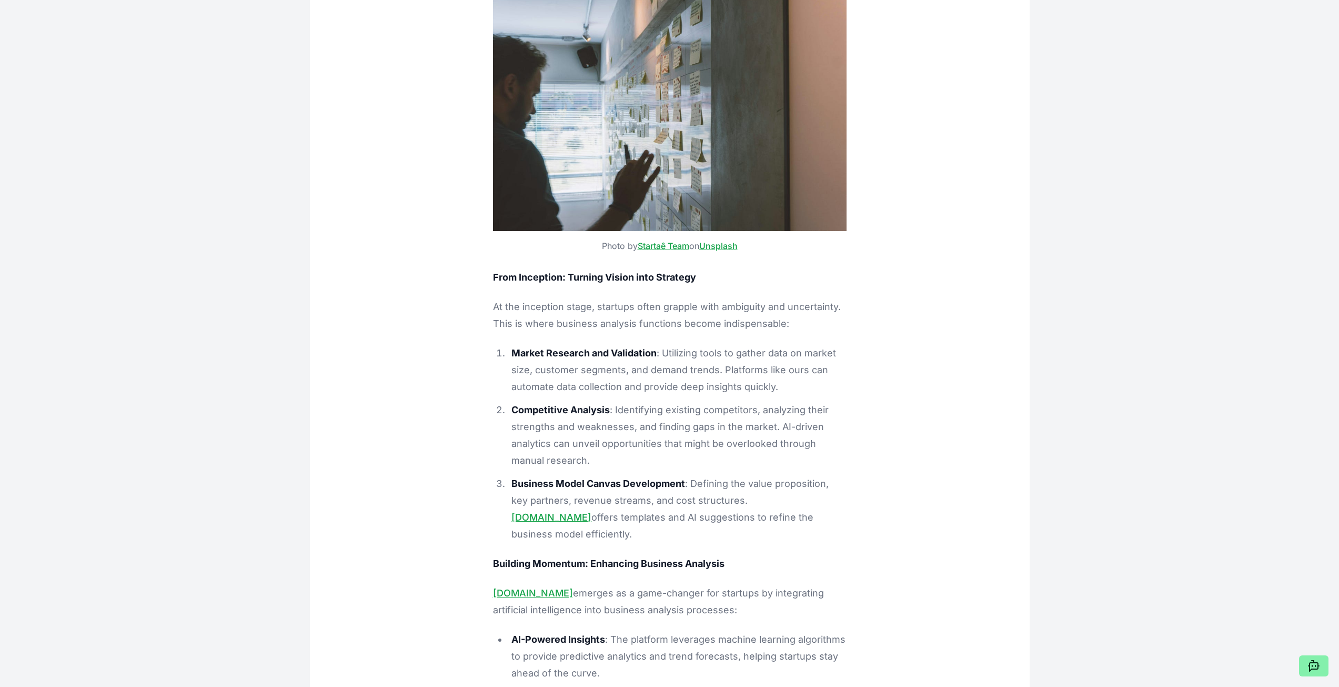 Image resolution: width=1339 pixels, height=687 pixels. I want to click on figcaption: Photo by on, so click(670, 246).